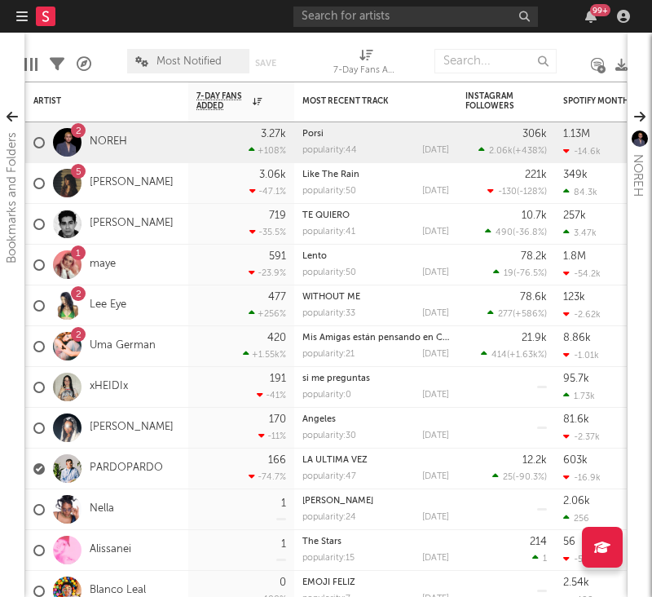  What do you see at coordinates (364, 101) in the screenshot?
I see `div: Most Recent Track` at bounding box center [364, 101].